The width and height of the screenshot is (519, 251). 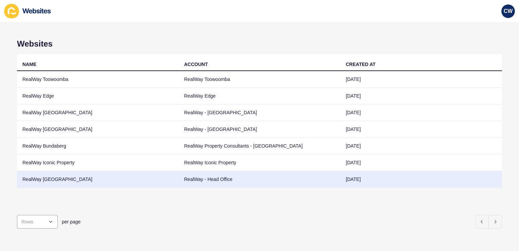 I want to click on td: RealWay Bundaberg, so click(x=98, y=146).